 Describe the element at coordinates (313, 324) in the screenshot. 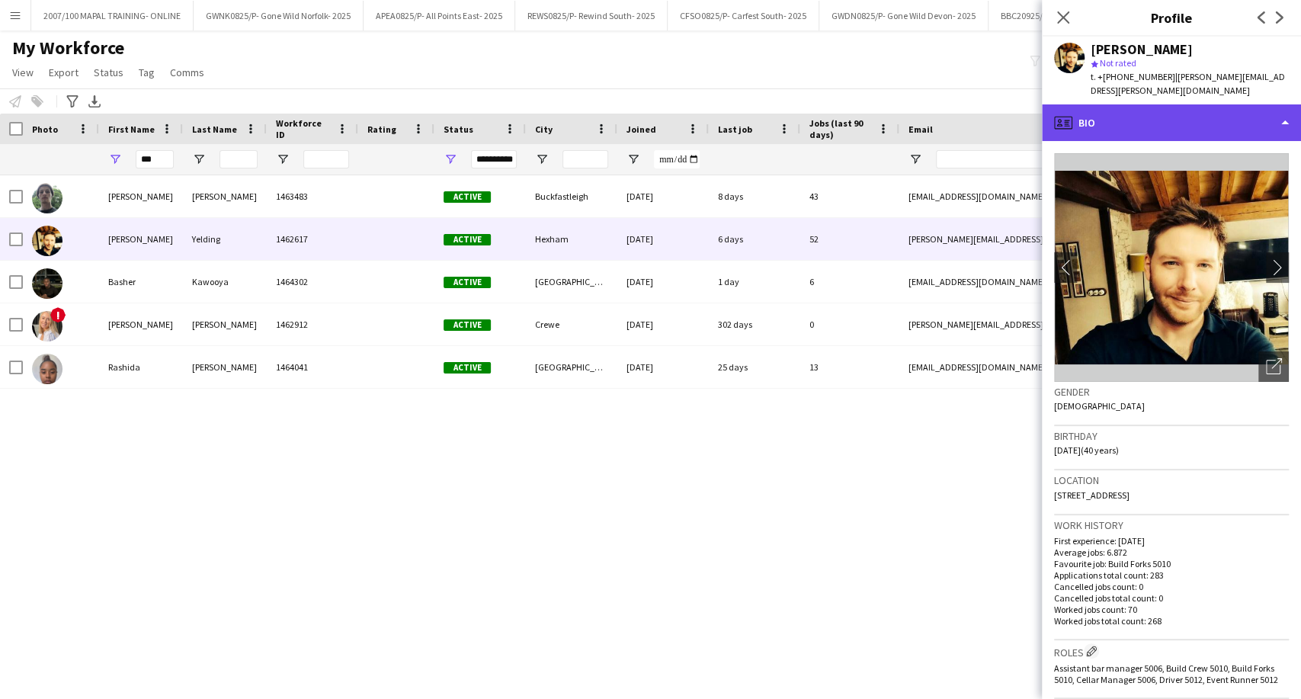

I see `div: 1462912` at that location.